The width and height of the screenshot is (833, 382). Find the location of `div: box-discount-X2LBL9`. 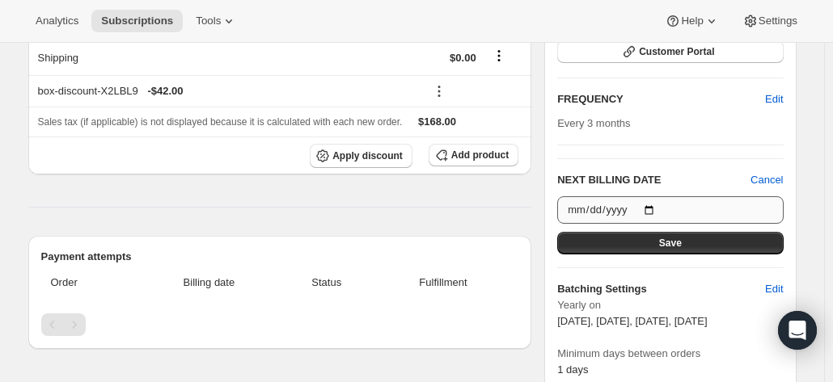

div: box-discount-X2LBL9 is located at coordinates (227, 91).